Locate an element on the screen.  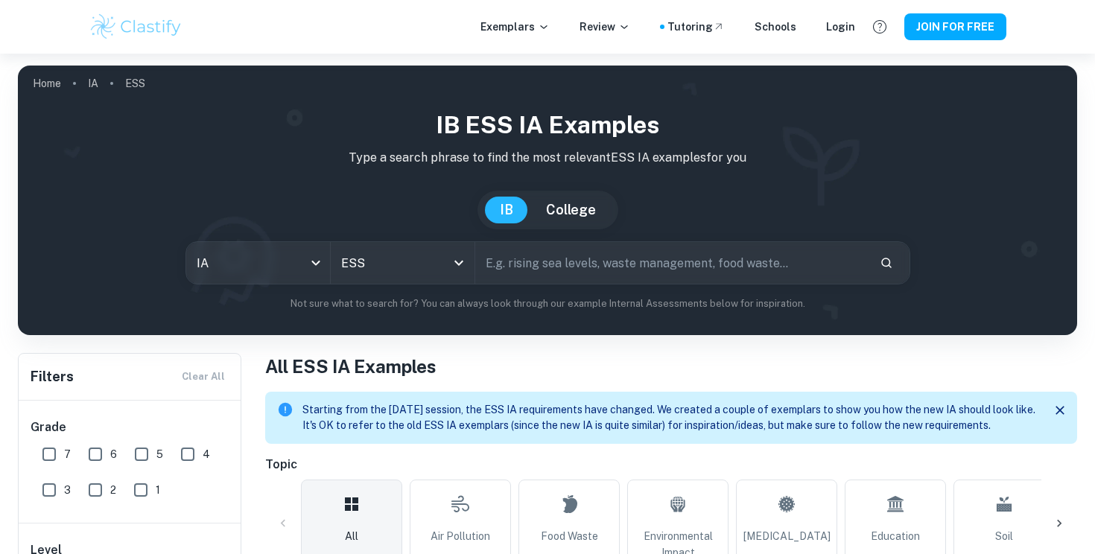
button: Open is located at coordinates (459, 263).